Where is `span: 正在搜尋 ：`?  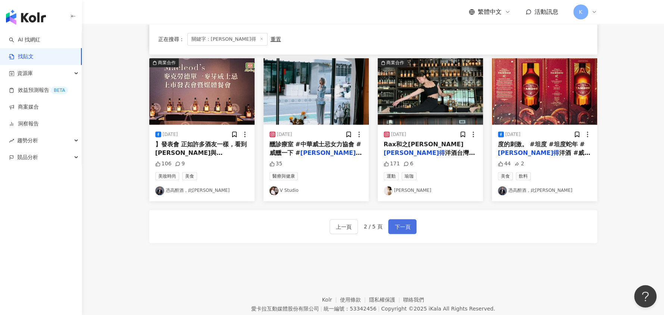
span: 正在搜尋 ： is located at coordinates (171, 39).